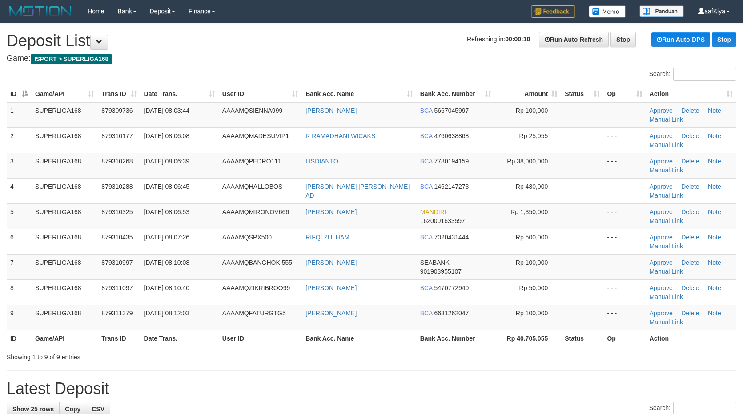  I want to click on a: LISDIANTO, so click(322, 161).